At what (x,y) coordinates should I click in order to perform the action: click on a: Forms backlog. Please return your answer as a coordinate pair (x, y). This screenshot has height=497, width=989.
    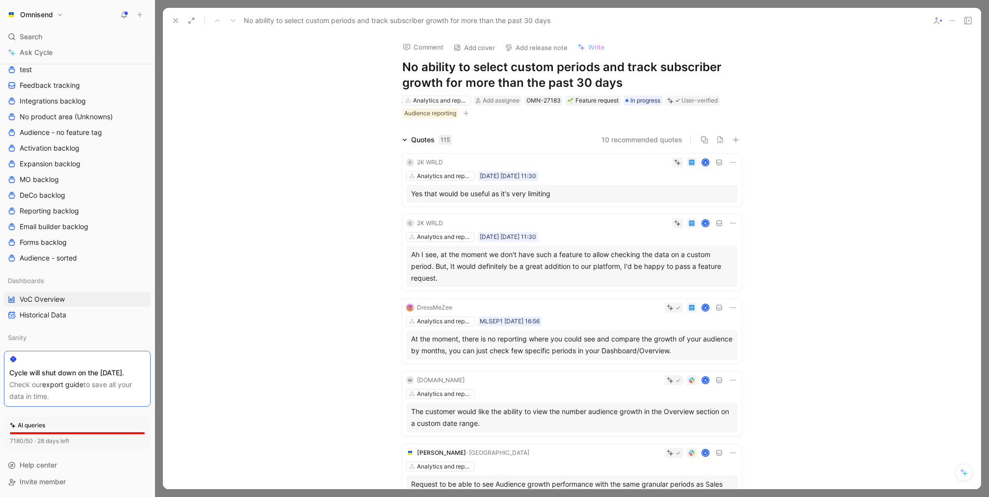
    Looking at the image, I should click on (77, 242).